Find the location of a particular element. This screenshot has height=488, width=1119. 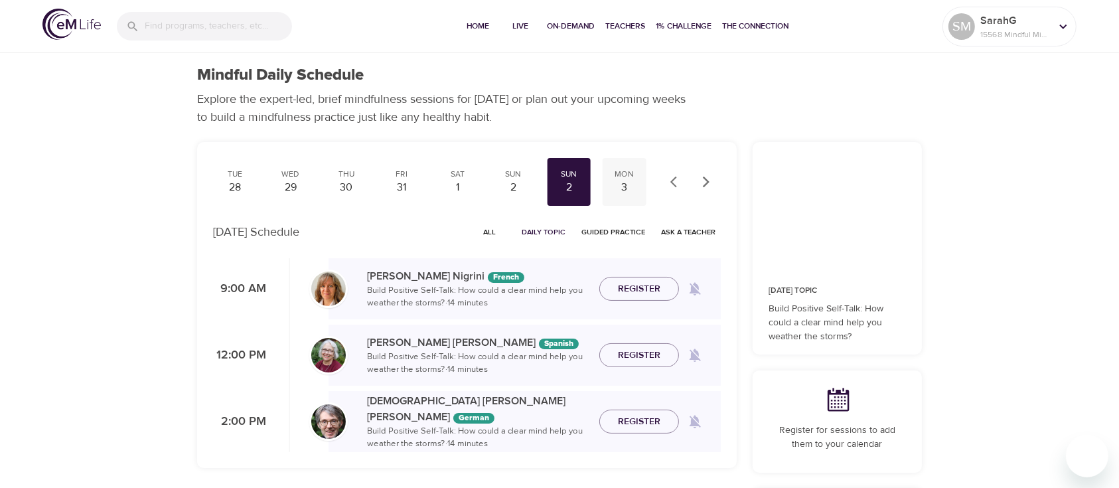

h1: Mindful Daily Schedule is located at coordinates (280, 75).